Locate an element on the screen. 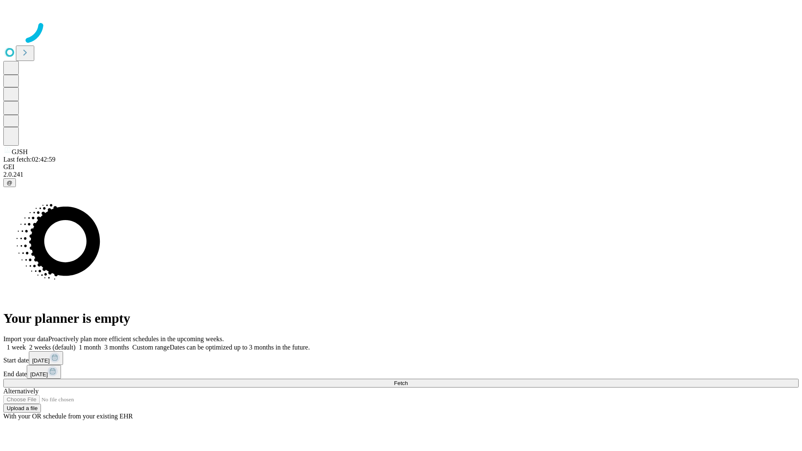  span: GJSH is located at coordinates (20, 152).